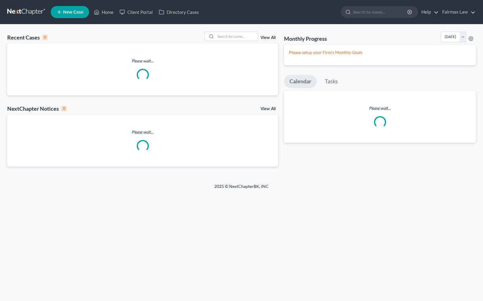 The width and height of the screenshot is (483, 301). What do you see at coordinates (136, 12) in the screenshot?
I see `a: Client Portal` at bounding box center [136, 12].